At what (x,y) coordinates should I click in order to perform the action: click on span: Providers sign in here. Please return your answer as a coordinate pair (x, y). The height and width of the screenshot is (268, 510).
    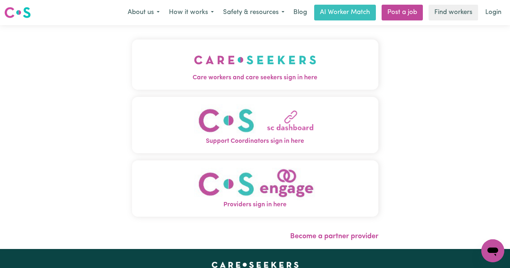
    Looking at the image, I should click on (255, 205).